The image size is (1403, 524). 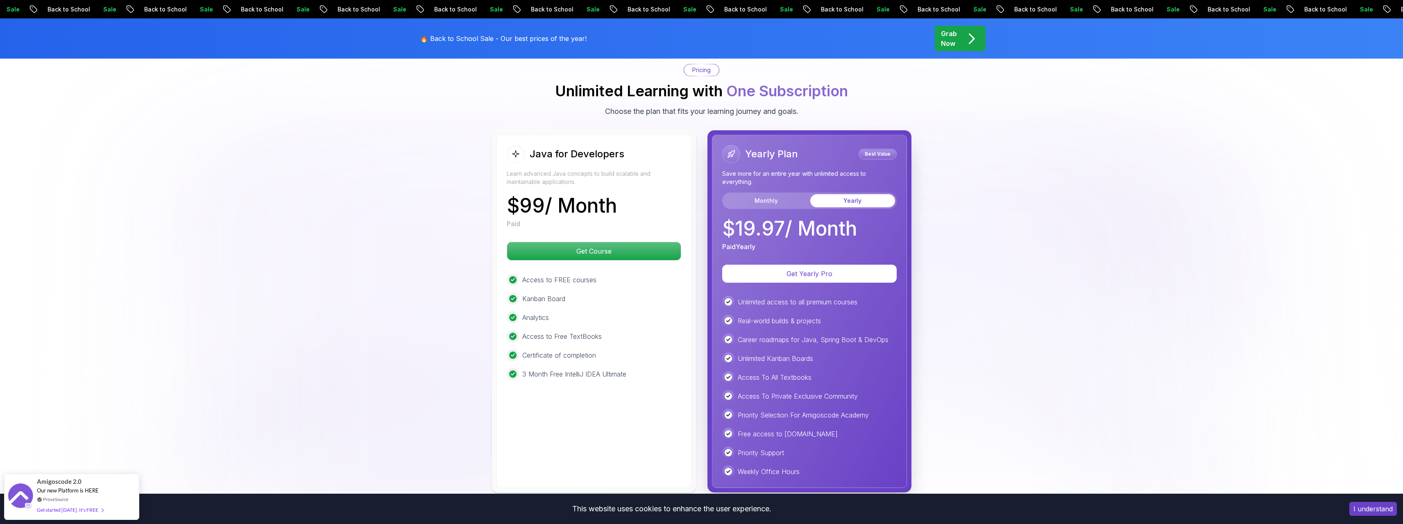 What do you see at coordinates (543, 299) in the screenshot?
I see `p: Kanban Board` at bounding box center [543, 299].